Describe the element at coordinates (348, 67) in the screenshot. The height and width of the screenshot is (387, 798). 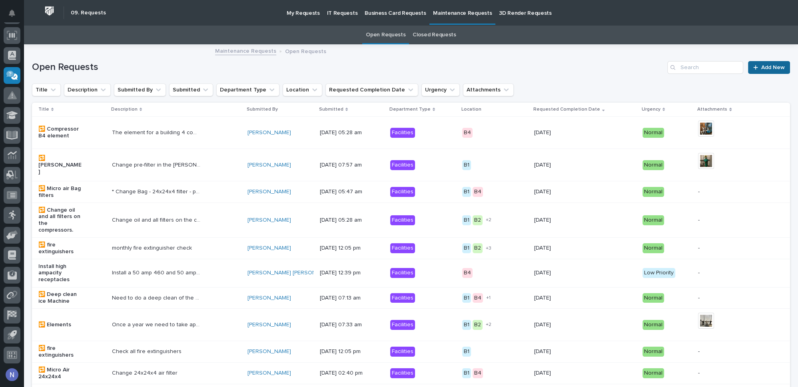
I see `h1: Open Requests` at that location.